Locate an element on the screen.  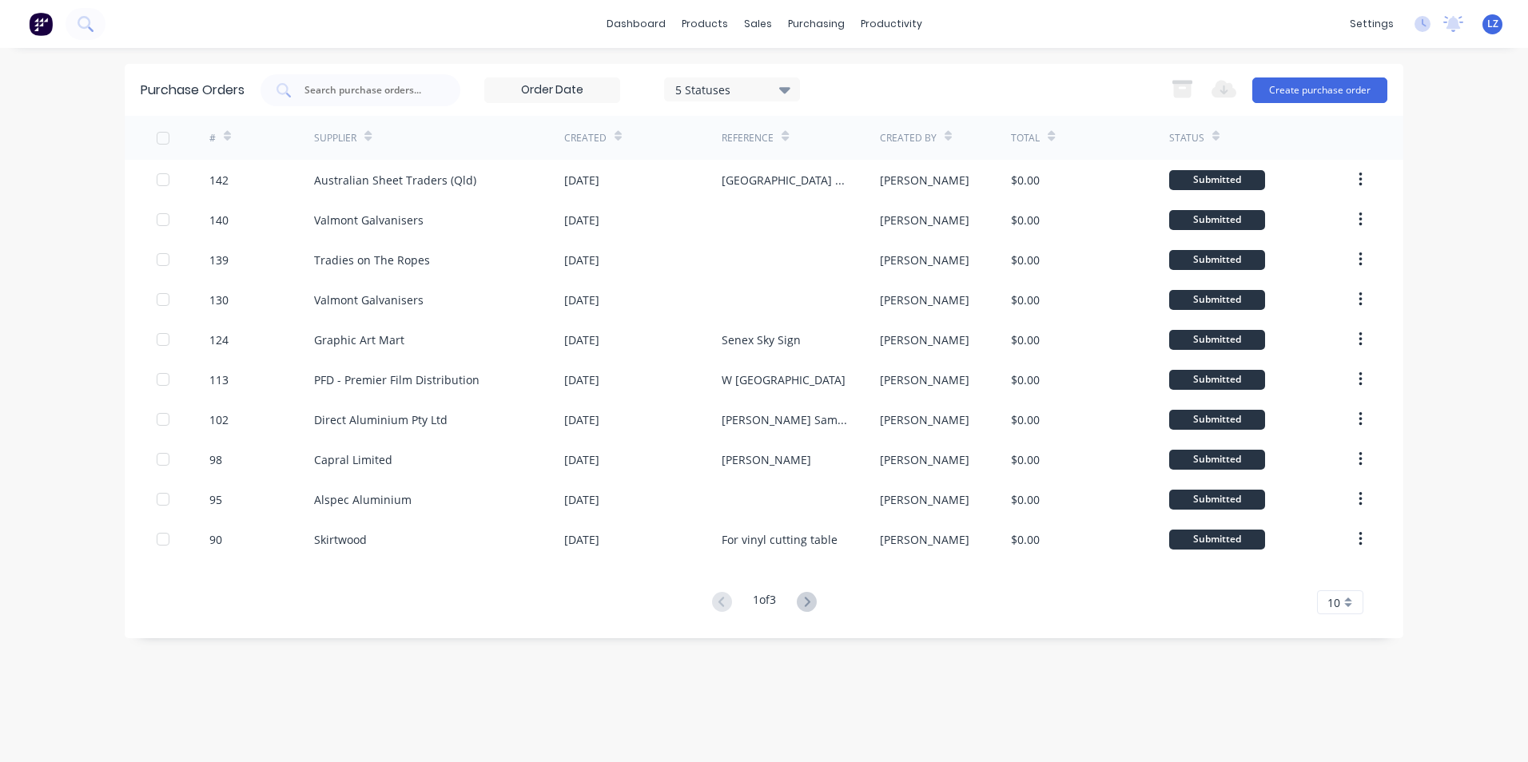
div: Senex Sky Sign is located at coordinates (761, 340).